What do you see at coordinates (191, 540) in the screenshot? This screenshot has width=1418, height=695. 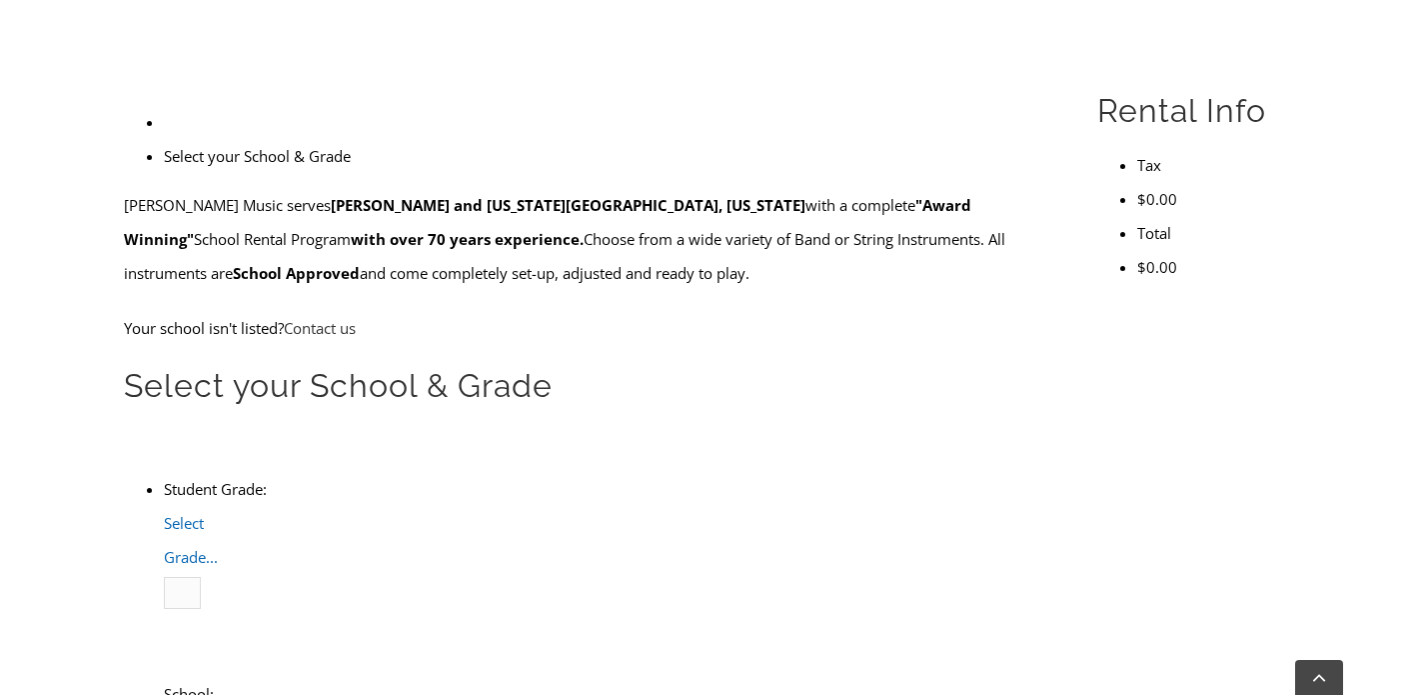 I see `span: Select Grade...` at bounding box center [191, 540].